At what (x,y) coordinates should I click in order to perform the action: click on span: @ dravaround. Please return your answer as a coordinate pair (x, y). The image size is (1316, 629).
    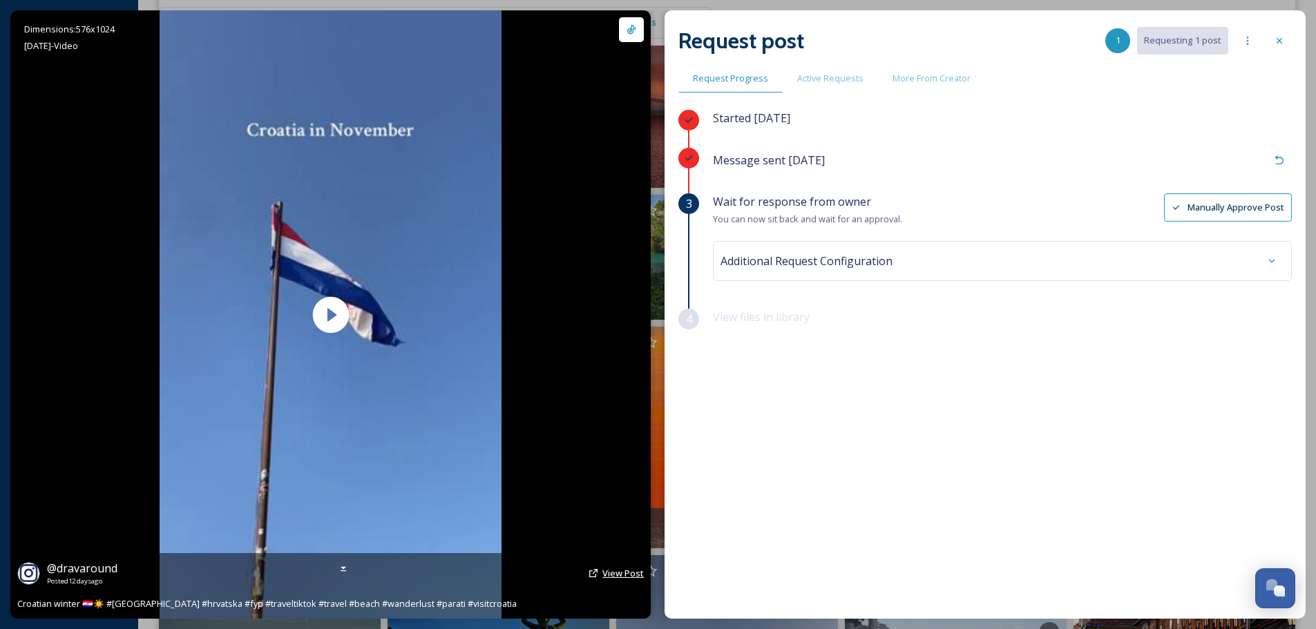
    Looking at the image, I should click on (82, 569).